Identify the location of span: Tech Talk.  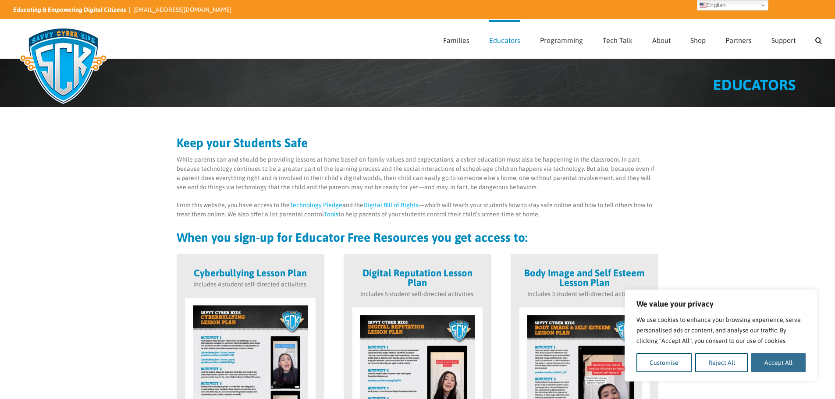
(617, 40).